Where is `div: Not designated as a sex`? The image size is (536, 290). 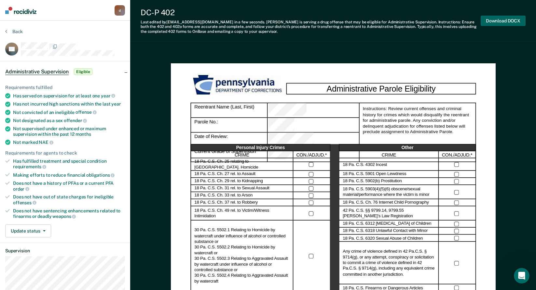 div: Not designated as a sex is located at coordinates (69, 121).